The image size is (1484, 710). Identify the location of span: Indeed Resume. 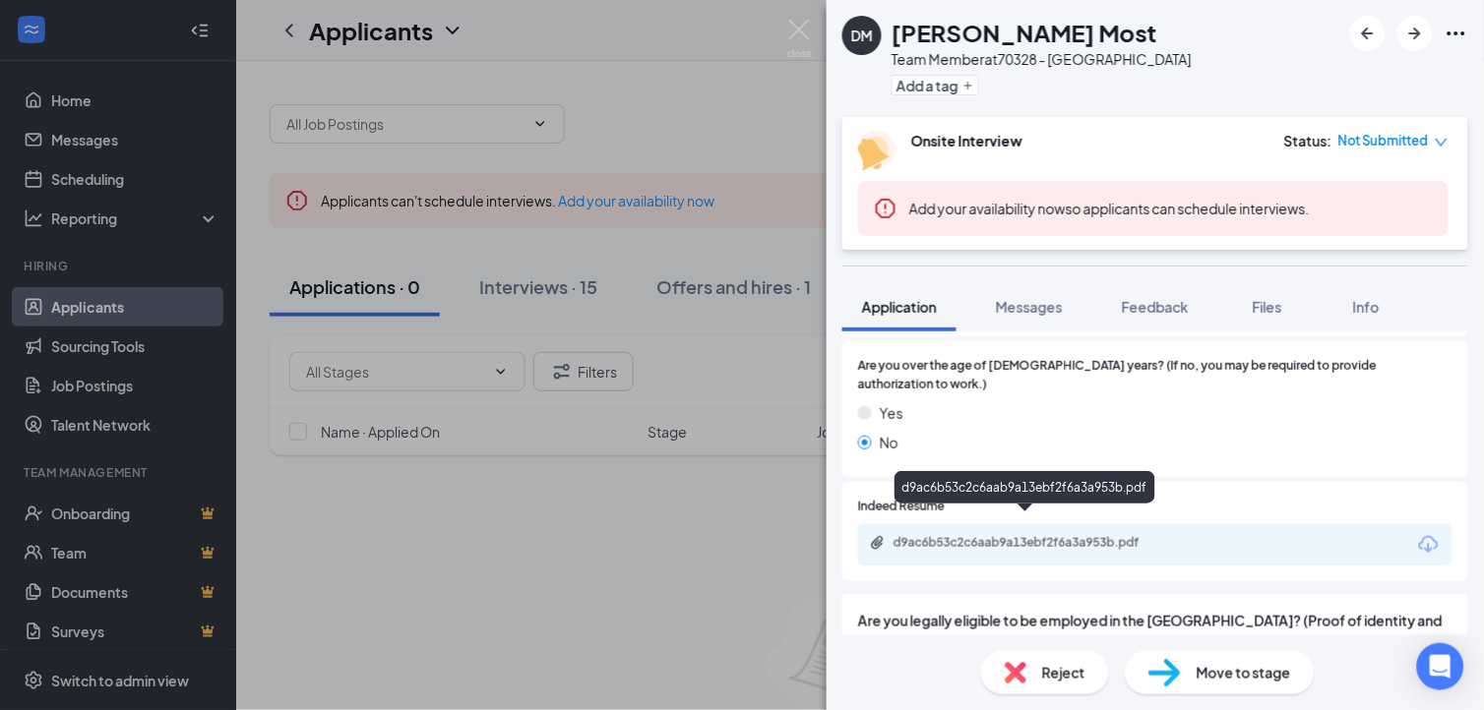
(901, 507).